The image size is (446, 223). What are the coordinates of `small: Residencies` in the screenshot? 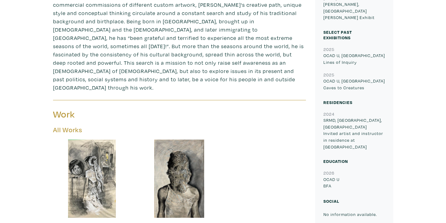 It's located at (338, 102).